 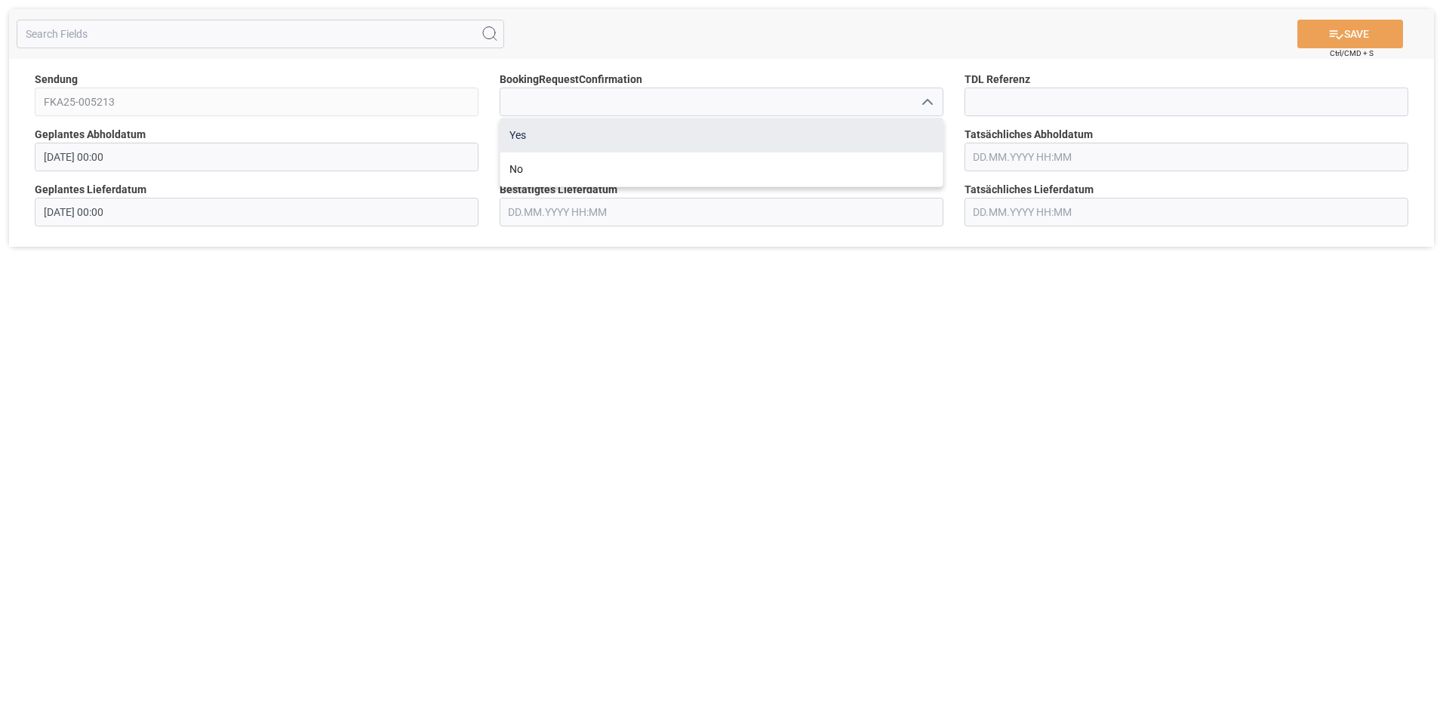 What do you see at coordinates (1029, 134) in the screenshot?
I see `span: Tatsächliches Abholdatum` at bounding box center [1029, 134].